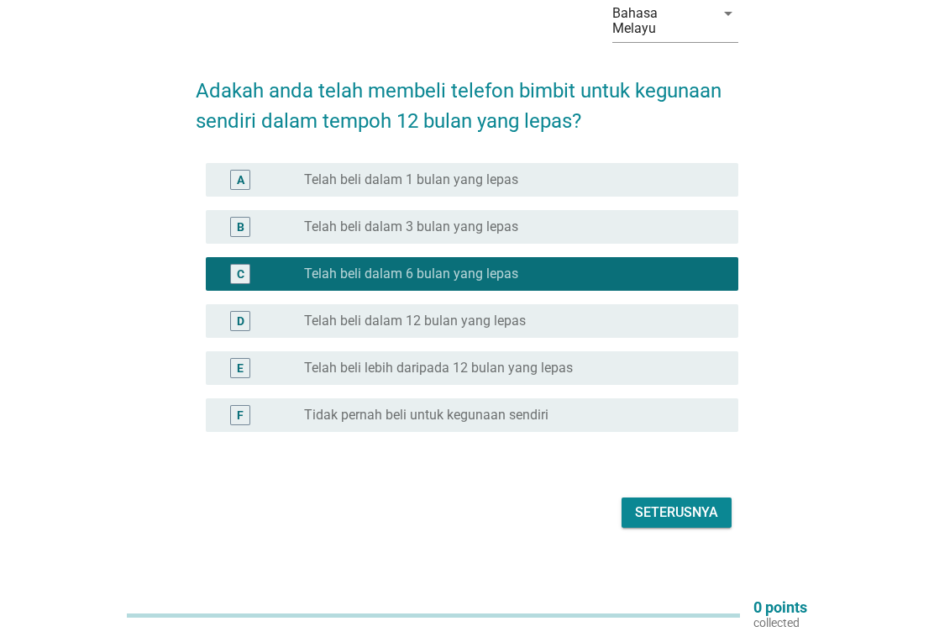 The width and height of the screenshot is (934, 637). I want to click on label: Telah beli dalam 6 bulan yang lepas, so click(411, 274).